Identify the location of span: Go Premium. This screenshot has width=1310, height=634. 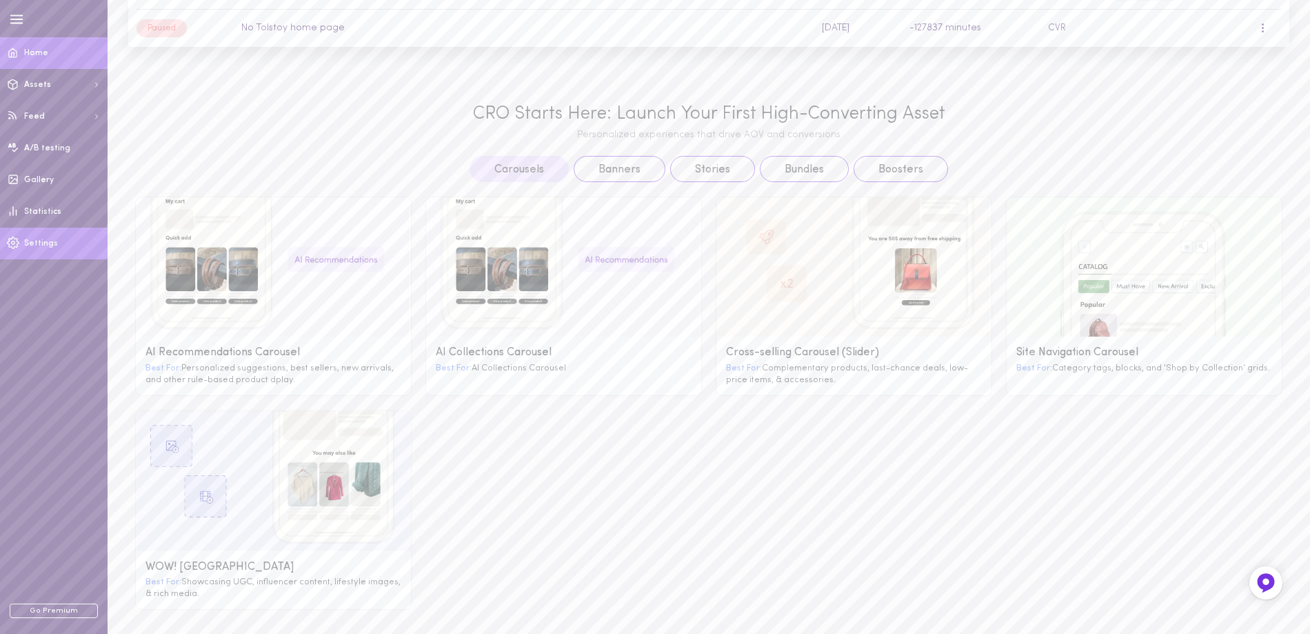
(54, 610).